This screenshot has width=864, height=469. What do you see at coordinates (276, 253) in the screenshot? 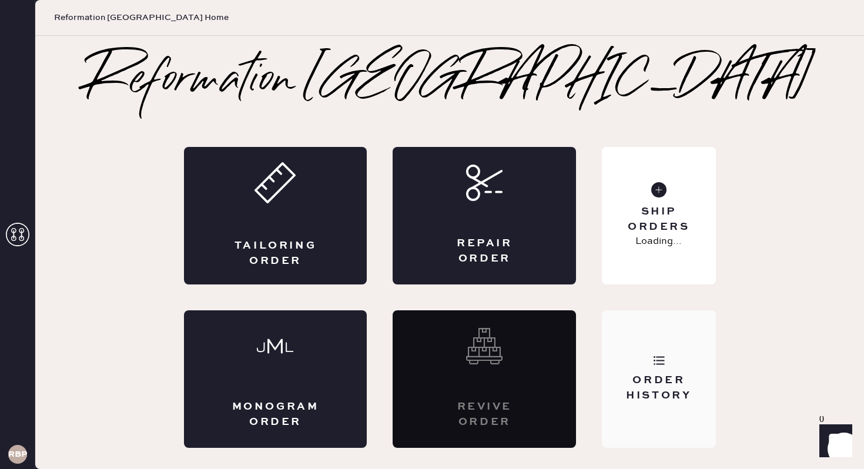
I see `div: Tailoring Order` at bounding box center [276, 253].